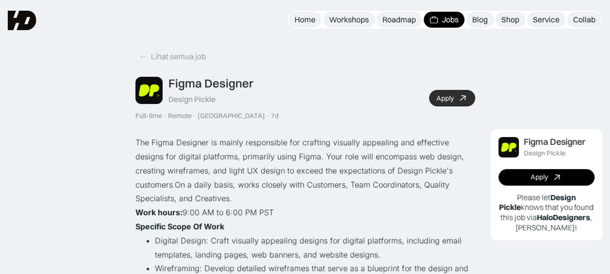 This screenshot has width=610, height=274. I want to click on div: Remote, so click(180, 115).